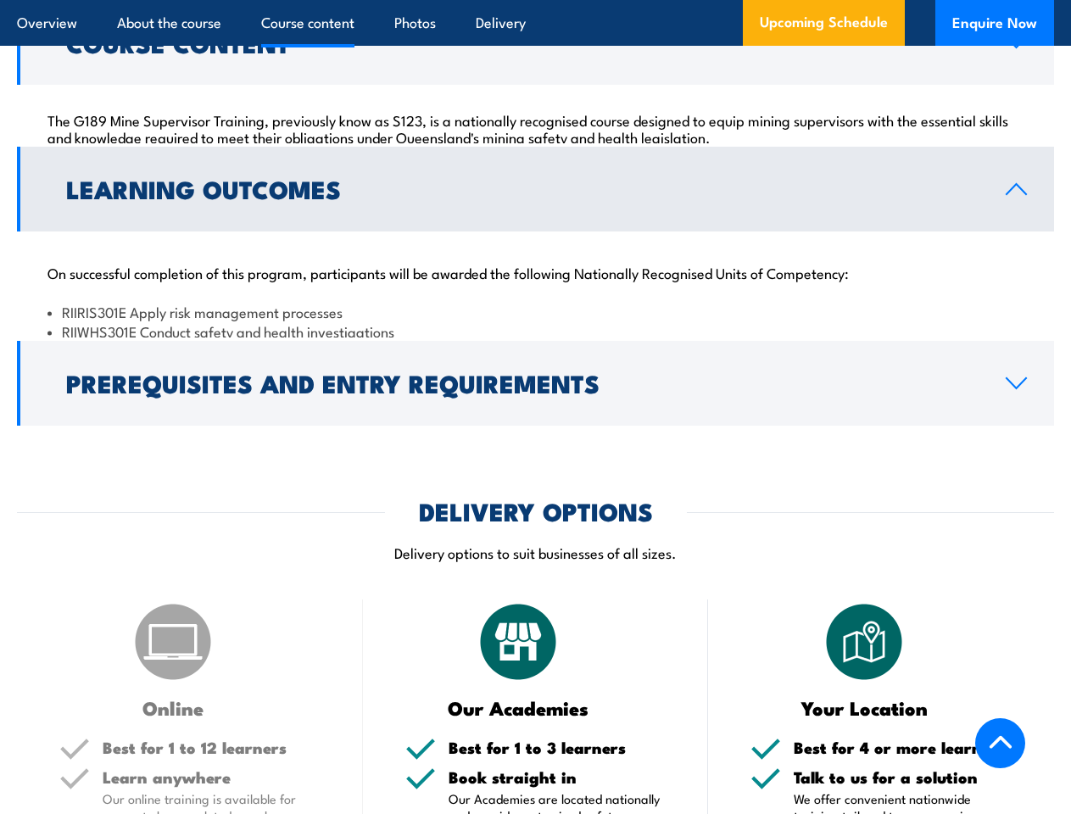  Describe the element at coordinates (173, 707) in the screenshot. I see `h3: Online` at that location.